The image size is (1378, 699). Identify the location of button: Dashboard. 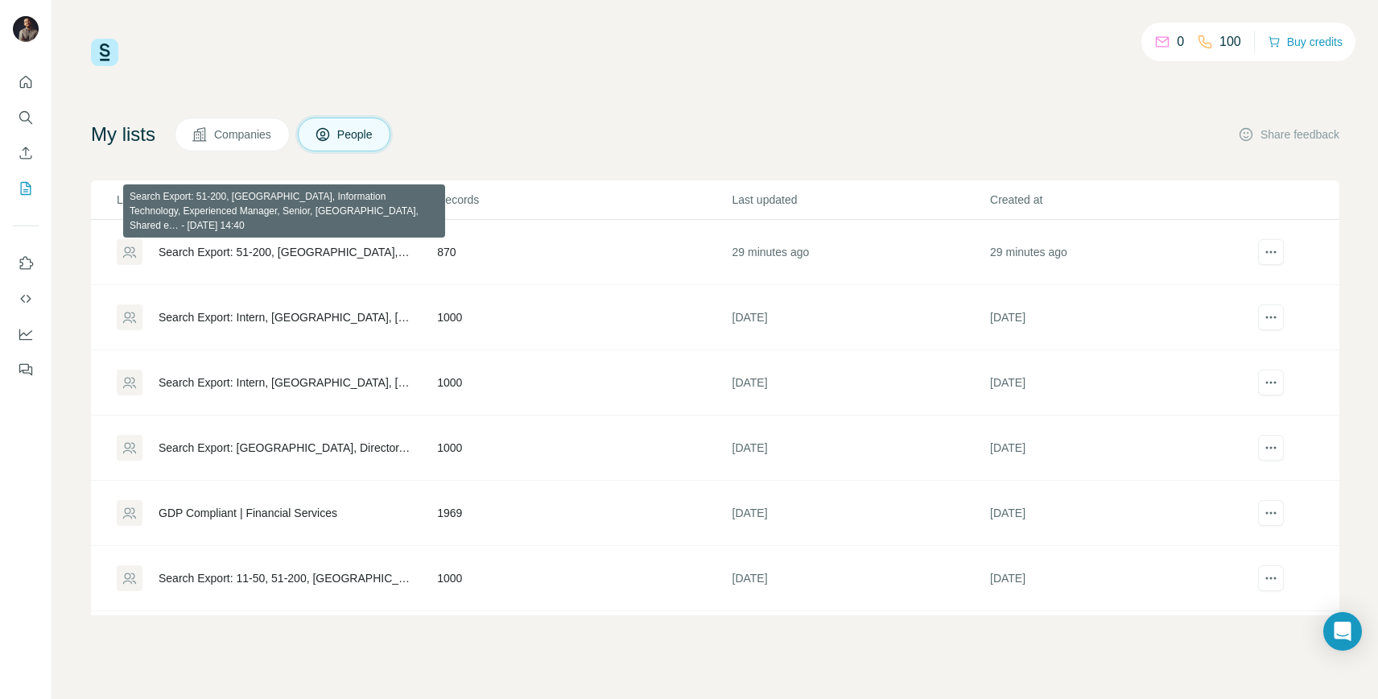
(26, 334).